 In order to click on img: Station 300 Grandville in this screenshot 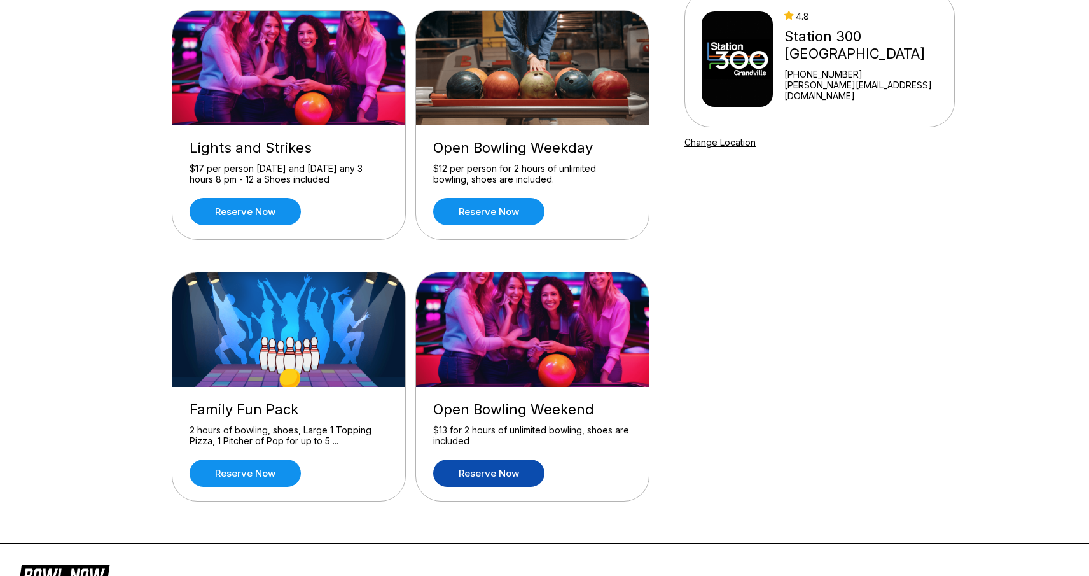, I will do `click(737, 59)`.